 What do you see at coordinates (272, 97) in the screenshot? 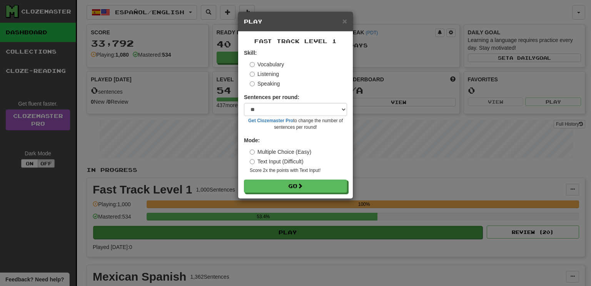
I see `label: Sentences per round:` at bounding box center [272, 97].